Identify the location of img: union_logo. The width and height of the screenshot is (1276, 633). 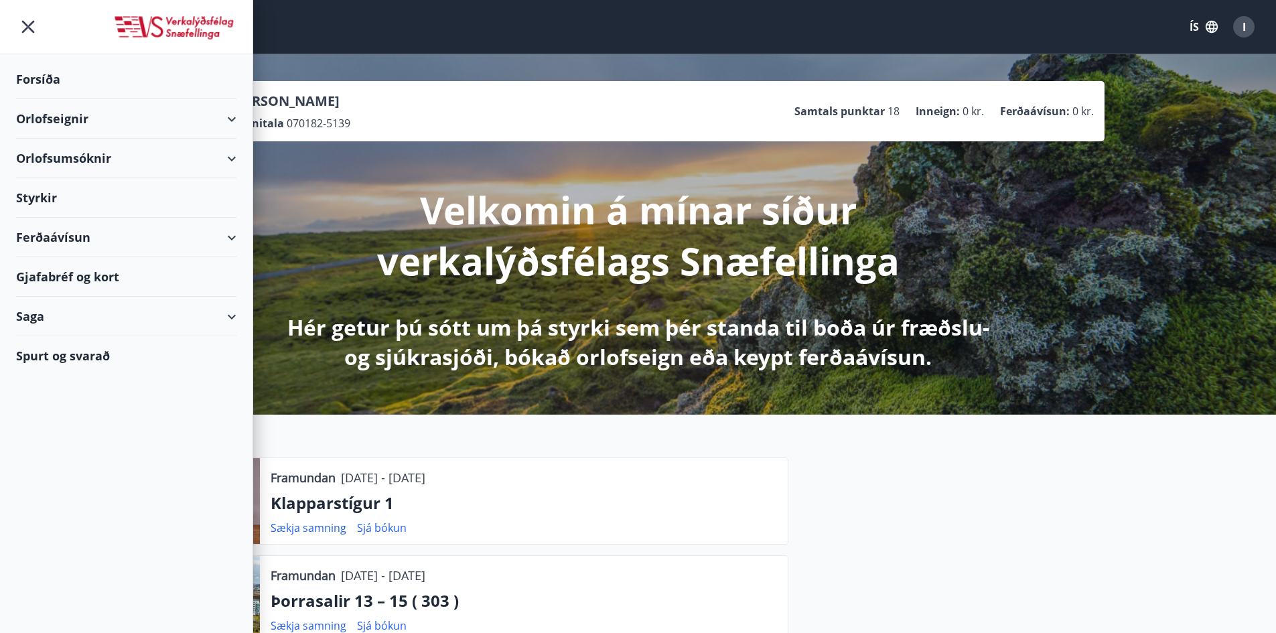
(174, 28).